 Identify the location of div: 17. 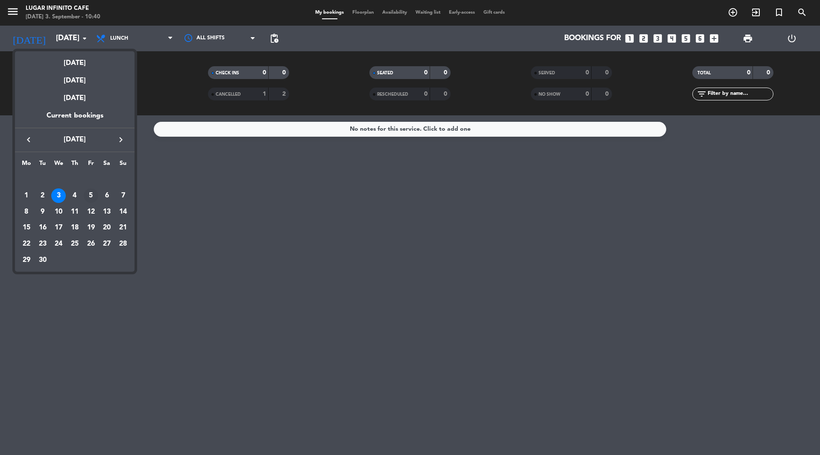
(59, 228).